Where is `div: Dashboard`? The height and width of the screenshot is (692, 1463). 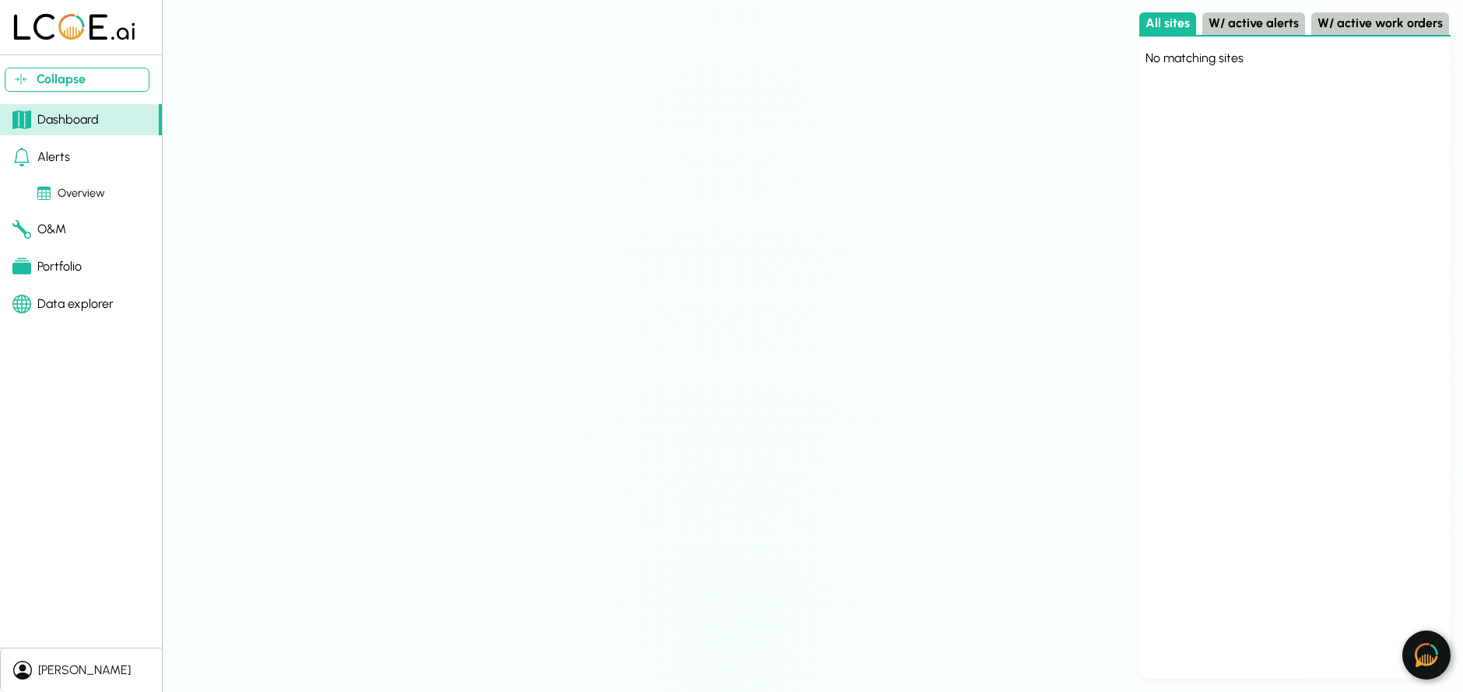
div: Dashboard is located at coordinates (55, 120).